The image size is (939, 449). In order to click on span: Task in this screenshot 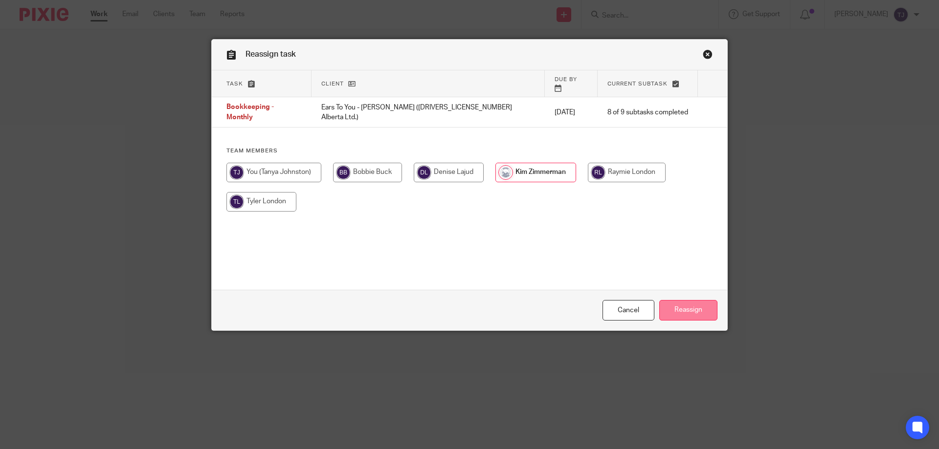, I will do `click(235, 84)`.